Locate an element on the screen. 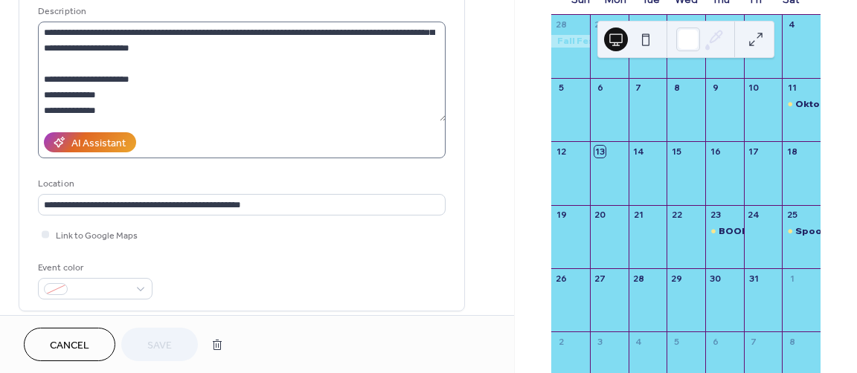 The image size is (857, 373). div: 26 is located at coordinates (561, 278).